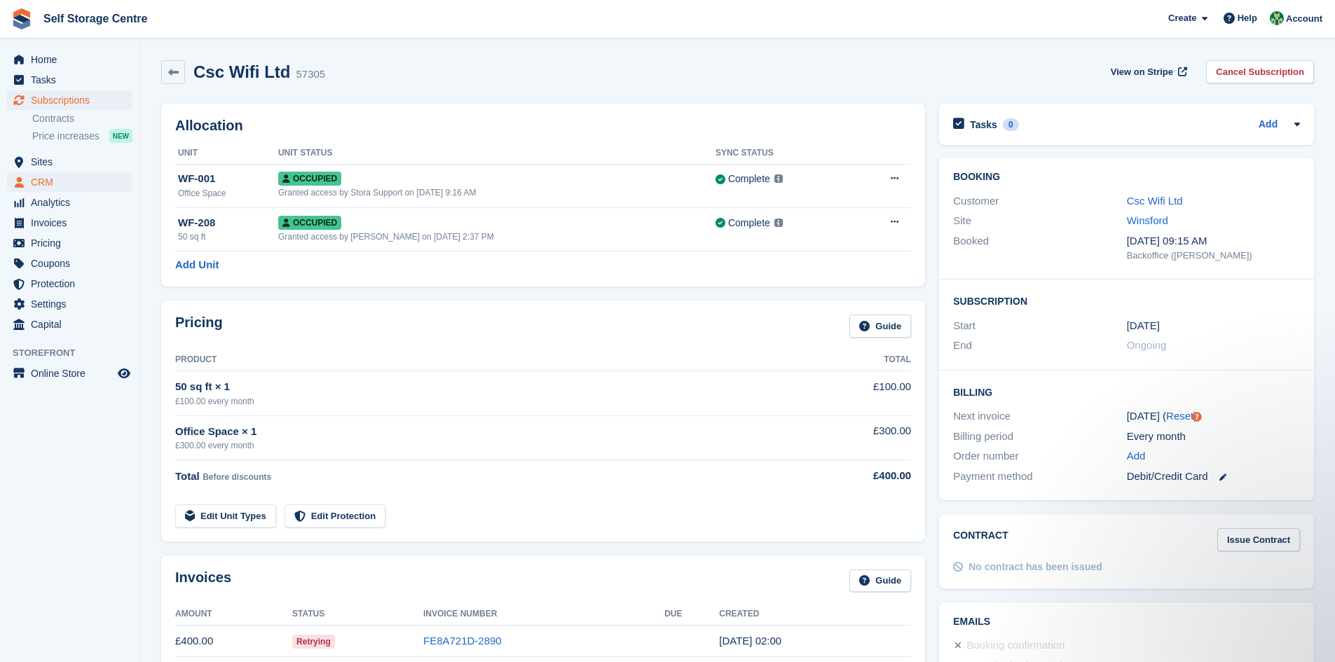  What do you see at coordinates (854, 476) in the screenshot?
I see `div: £400.00` at bounding box center [854, 476].